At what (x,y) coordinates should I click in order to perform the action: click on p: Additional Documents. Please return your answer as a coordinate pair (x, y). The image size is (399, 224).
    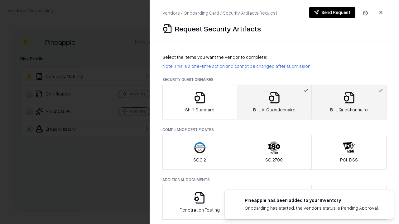
    Looking at the image, I should click on (274, 180).